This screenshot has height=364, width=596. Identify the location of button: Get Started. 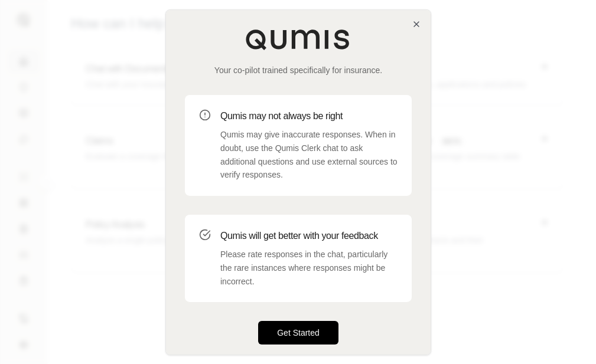
(298, 333).